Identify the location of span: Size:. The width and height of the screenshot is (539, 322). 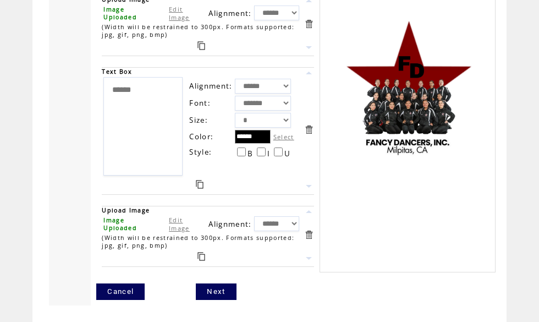
(199, 120).